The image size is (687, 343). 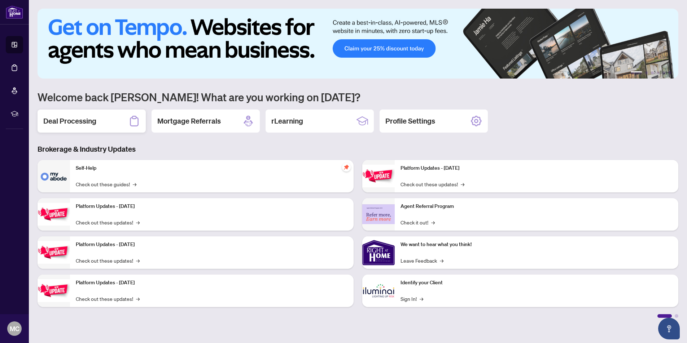 I want to click on button: 2, so click(x=646, y=73).